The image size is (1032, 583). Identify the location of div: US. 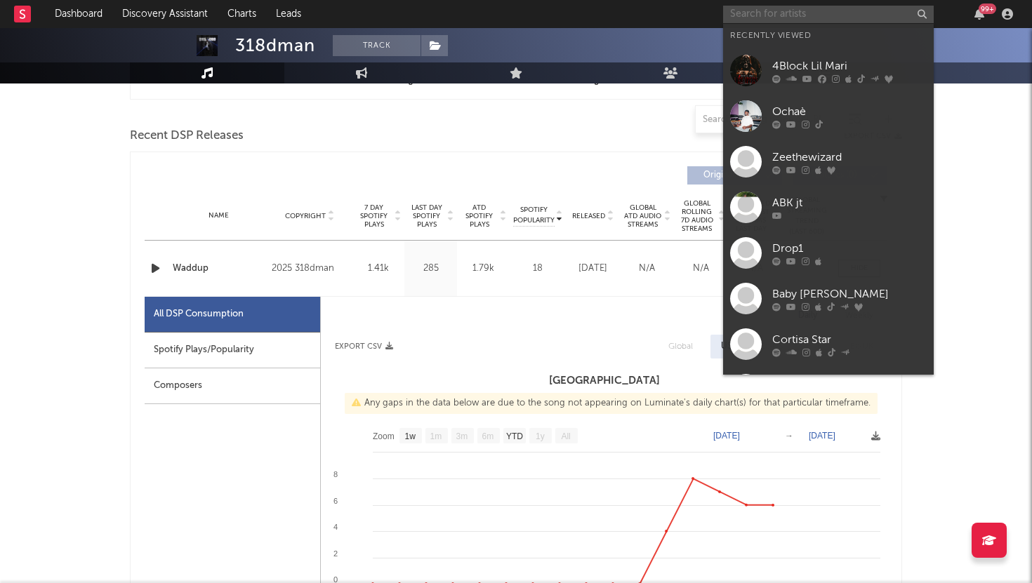
(726, 347).